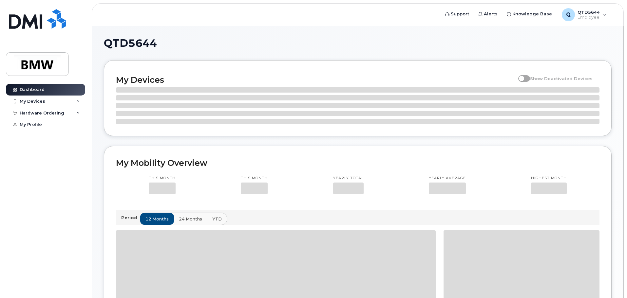 Image resolution: width=627 pixels, height=298 pixels. What do you see at coordinates (190, 219) in the screenshot?
I see `span: 24 months` at bounding box center [190, 219].